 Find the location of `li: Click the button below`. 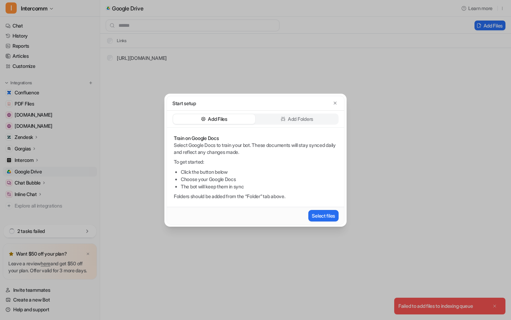

li: Click the button below is located at coordinates (259, 171).